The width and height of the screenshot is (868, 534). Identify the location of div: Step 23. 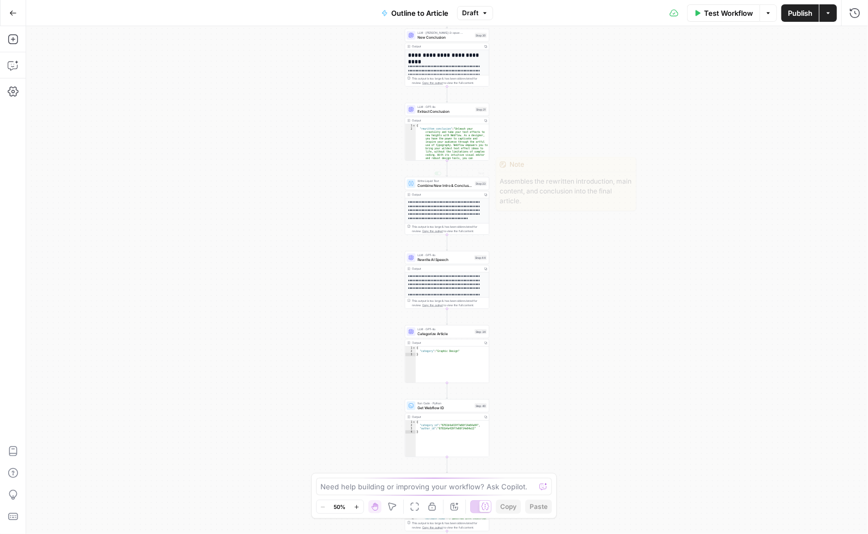
(481, 183).